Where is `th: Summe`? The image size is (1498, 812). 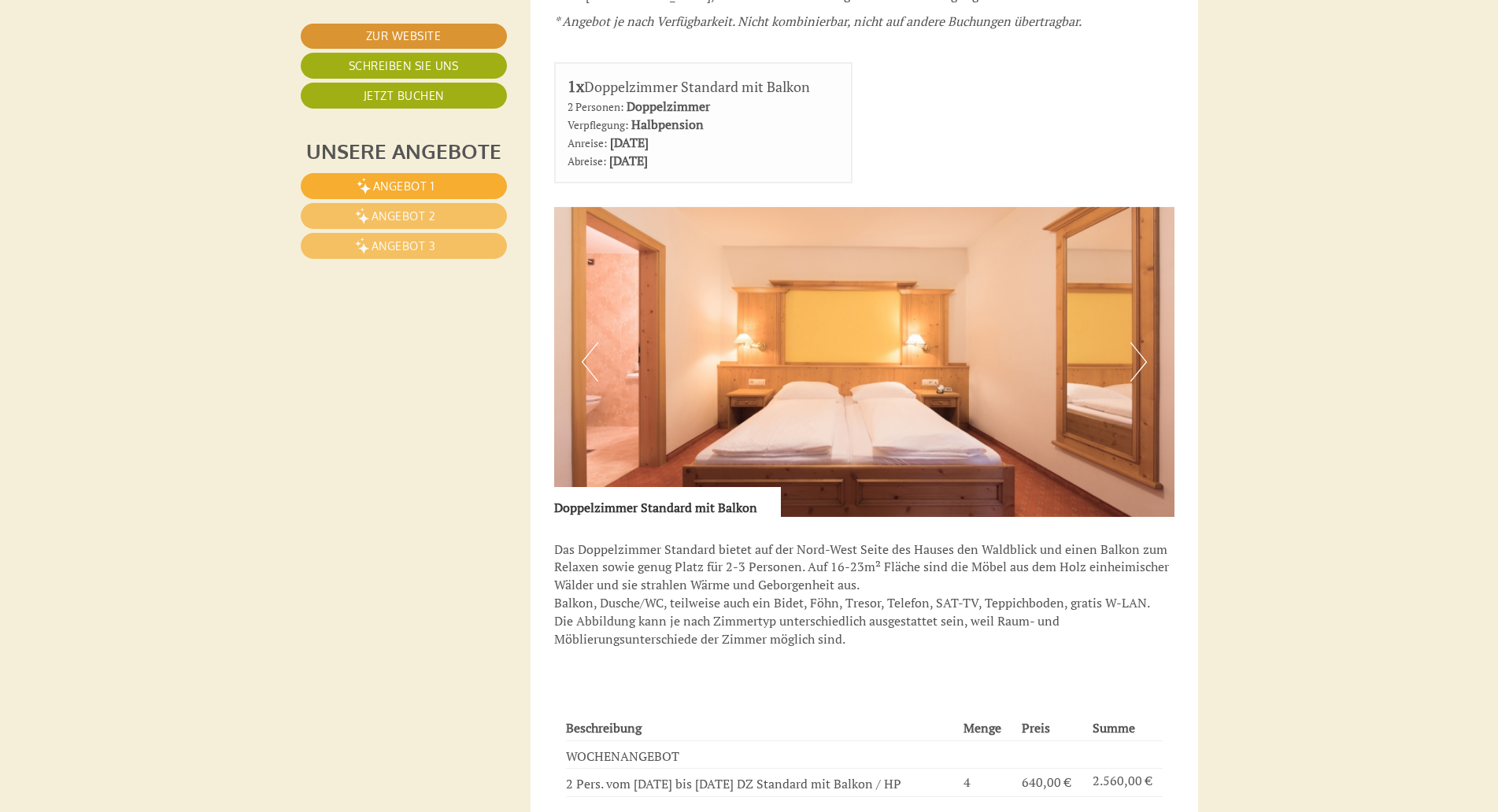
th: Summe is located at coordinates (1124, 728).